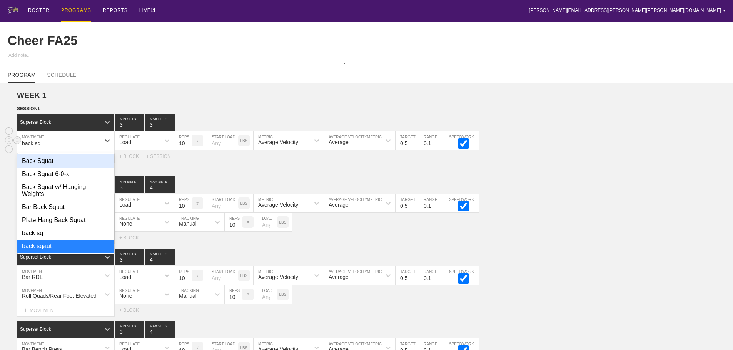 Image resolution: width=733 pixels, height=350 pixels. What do you see at coordinates (66, 191) in the screenshot?
I see `div: Back Squat w/ Hanging Weights` at bounding box center [66, 191].